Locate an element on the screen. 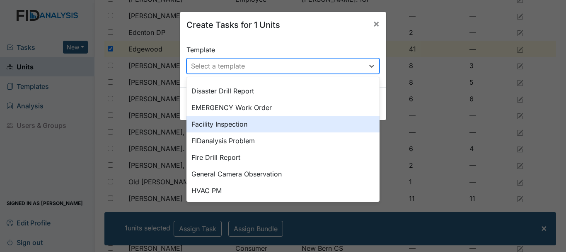 Image resolution: width=566 pixels, height=252 pixels. div: Select a template is located at coordinates (218, 66).